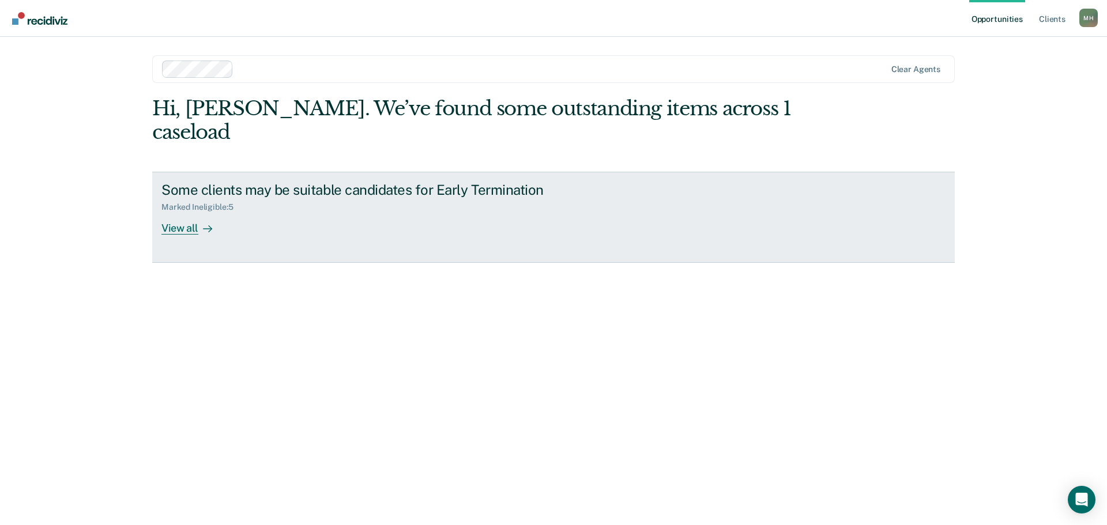 The width and height of the screenshot is (1107, 525). Describe the element at coordinates (1089, 18) in the screenshot. I see `button: Profile dropdown button` at that location.